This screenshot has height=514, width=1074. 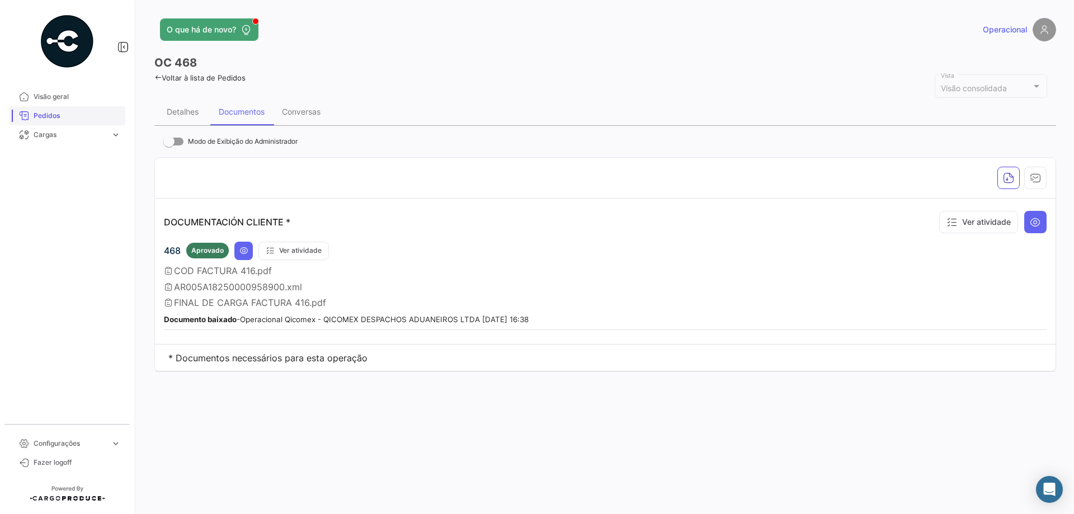 I want to click on div: Conversas, so click(x=301, y=111).